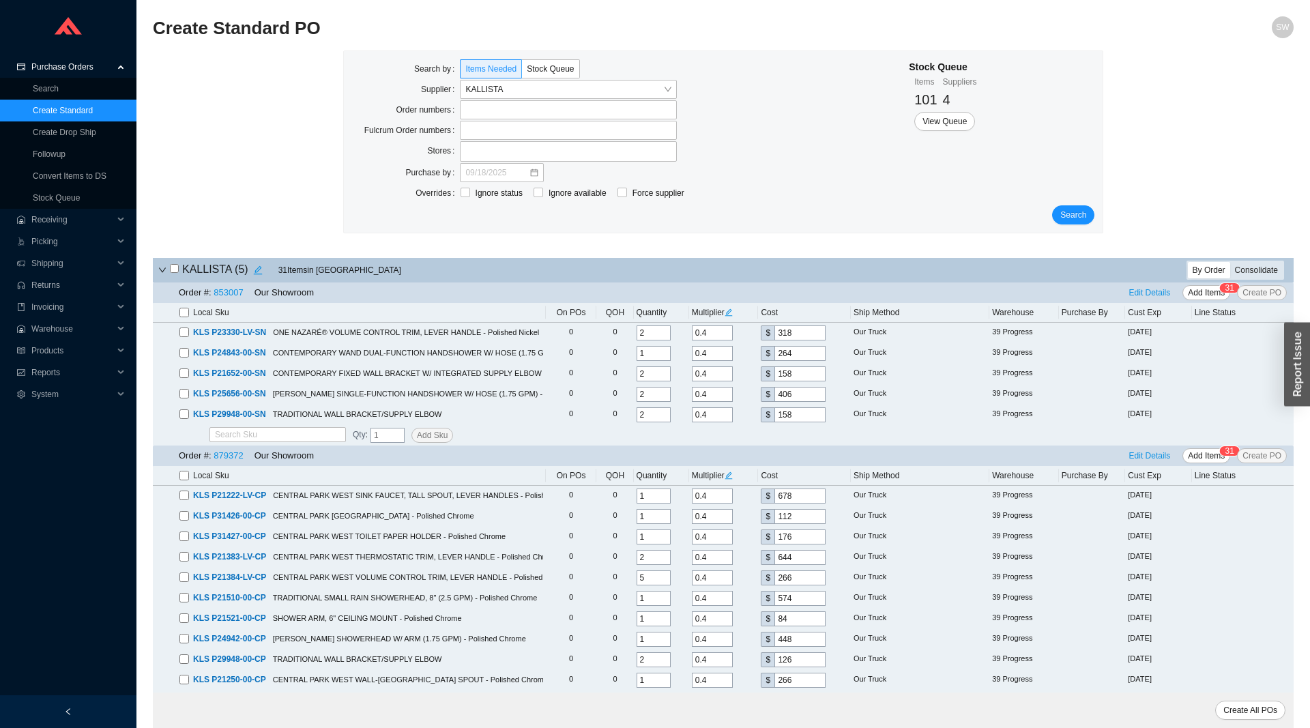  Describe the element at coordinates (615, 475) in the screenshot. I see `th: QOH` at that location.